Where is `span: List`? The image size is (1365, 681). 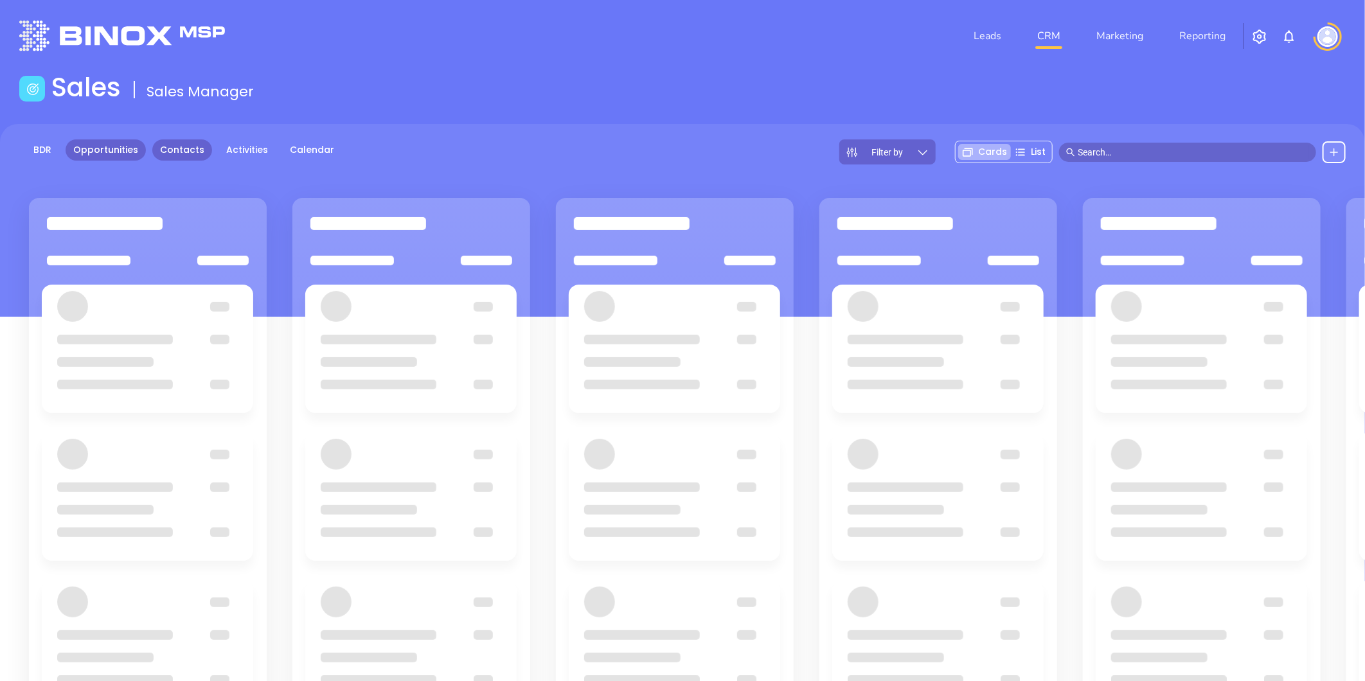
span: List is located at coordinates (1038, 152).